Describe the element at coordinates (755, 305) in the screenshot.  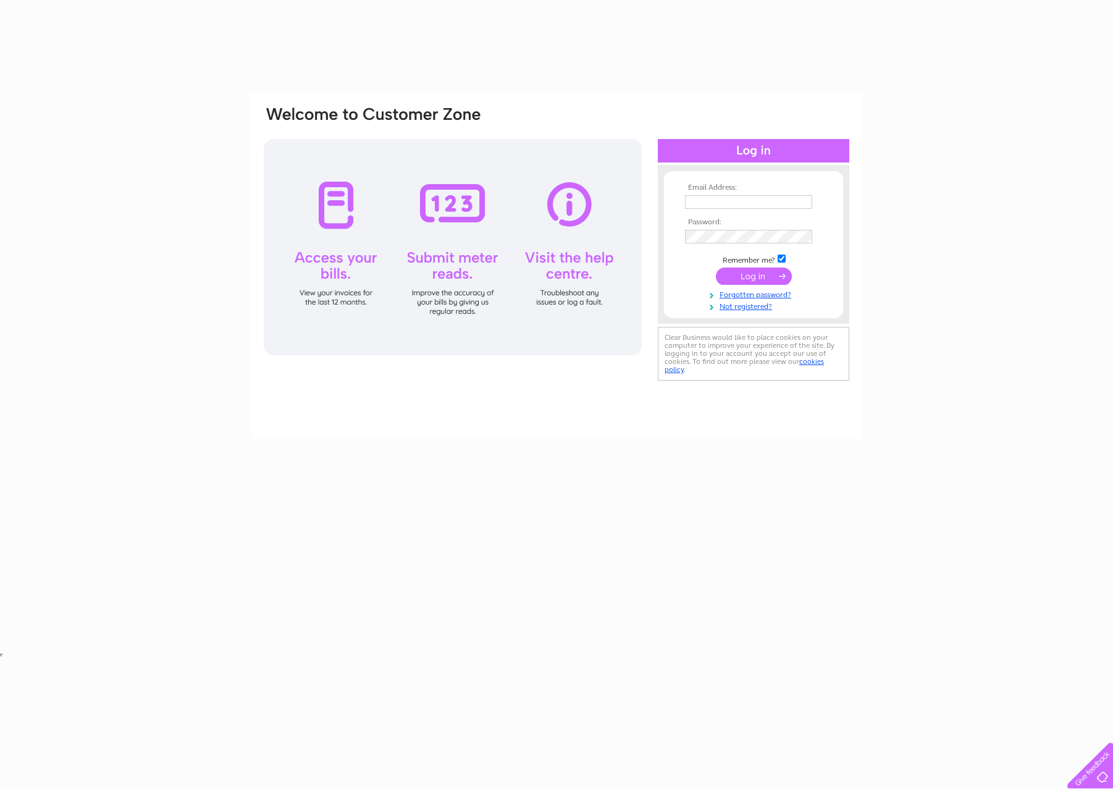
I see `a: Not registered?` at that location.